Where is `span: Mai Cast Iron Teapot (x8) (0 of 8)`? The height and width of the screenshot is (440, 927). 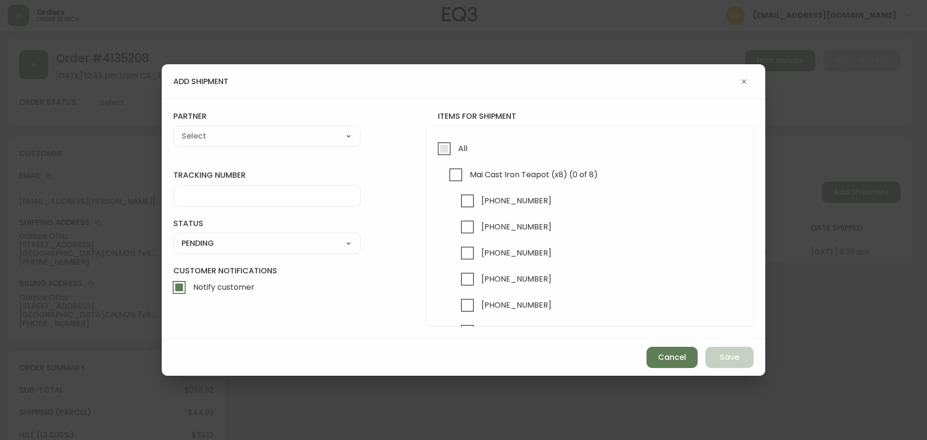
span: Mai Cast Iron Teapot (x8) (0 of 8) is located at coordinates (534, 174).